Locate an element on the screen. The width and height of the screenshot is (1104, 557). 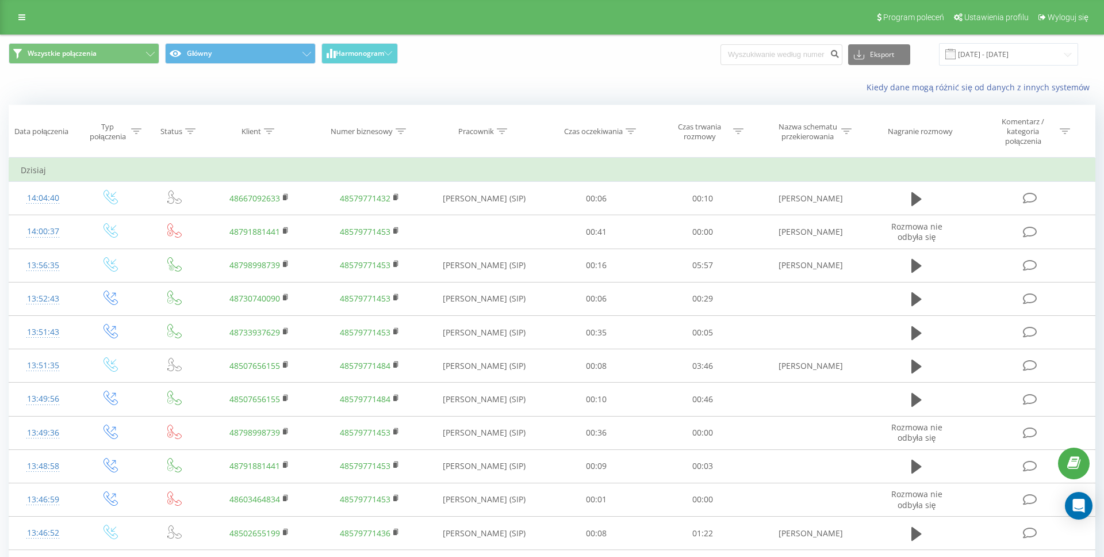
td: 00:29 is located at coordinates (702, 298).